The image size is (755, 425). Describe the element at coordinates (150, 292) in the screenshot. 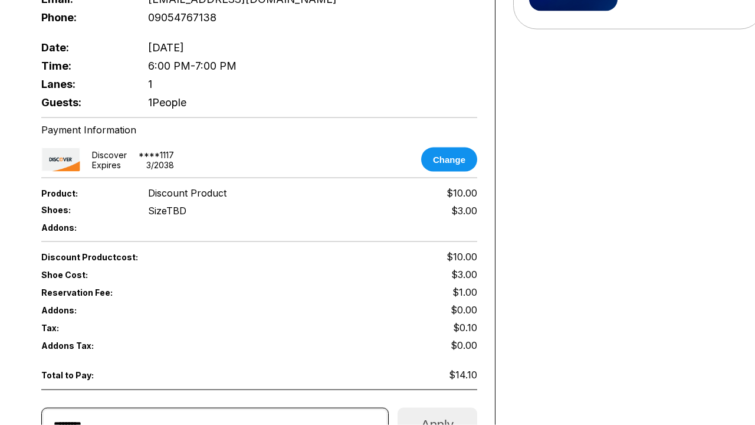

I see `span: Reservation Fee:` at that location.